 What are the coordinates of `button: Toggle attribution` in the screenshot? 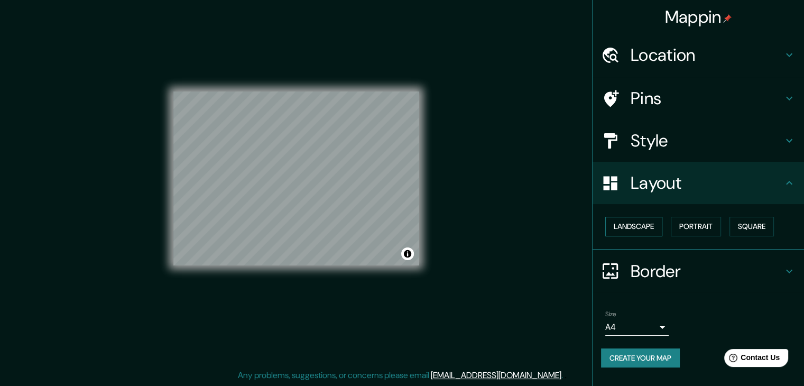 It's located at (408, 254).